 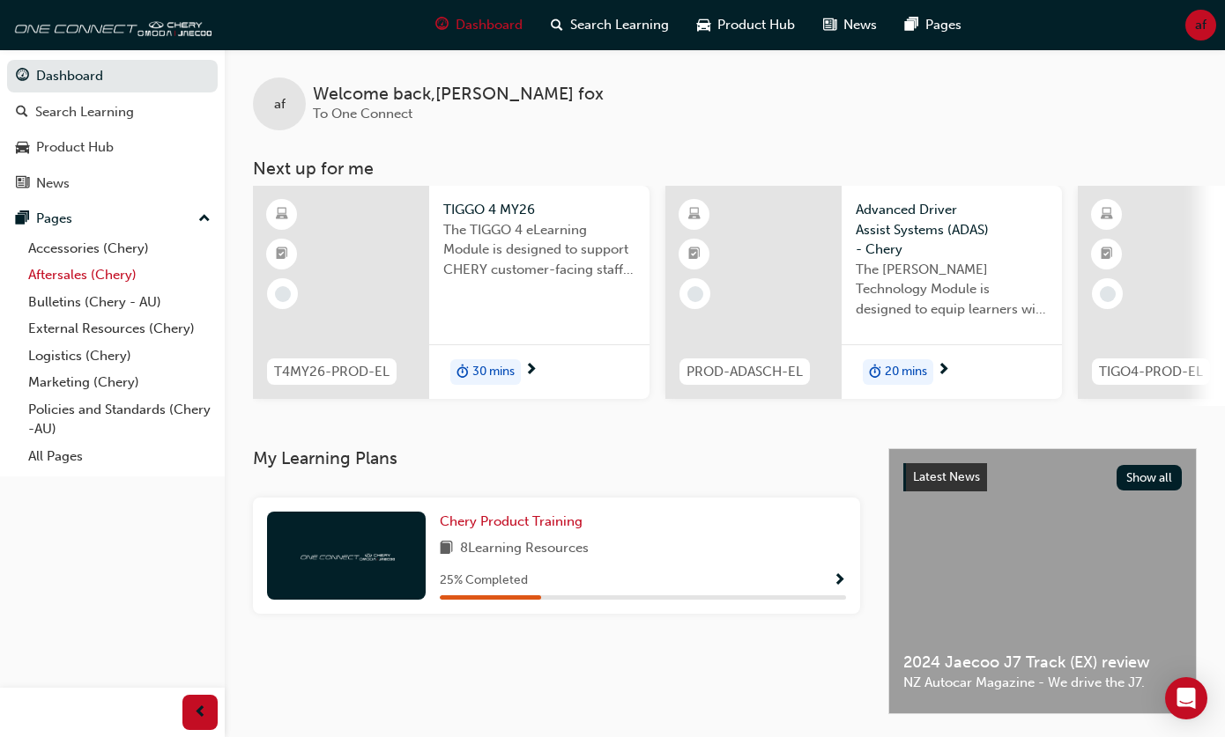 What do you see at coordinates (85, 112) in the screenshot?
I see `div: Search Learning` at bounding box center [85, 112].